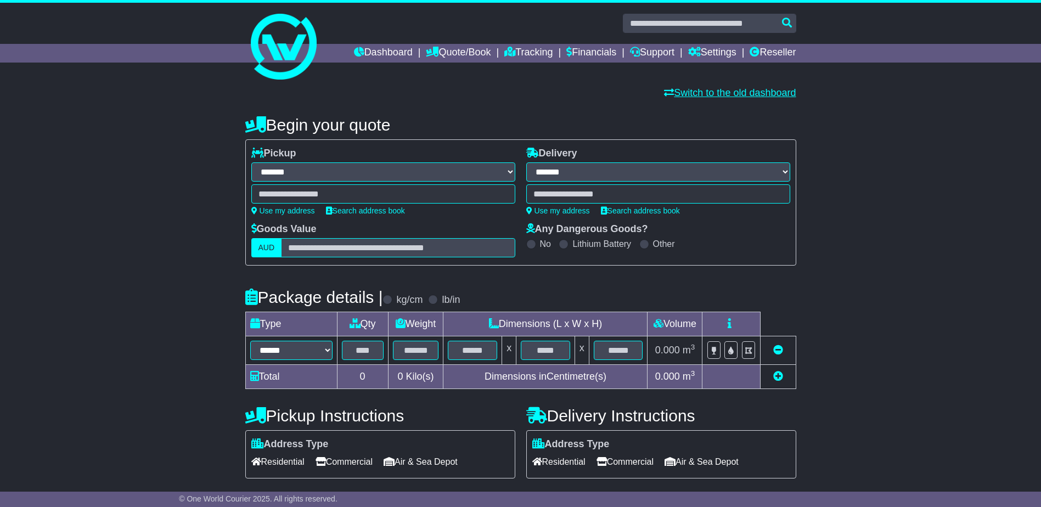 The width and height of the screenshot is (1041, 507). What do you see at coordinates (291, 377) in the screenshot?
I see `td: Total` at bounding box center [291, 377].